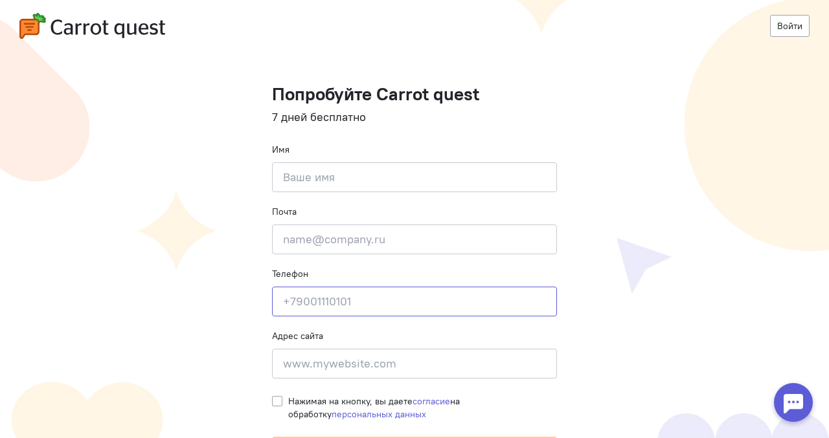 The height and width of the screenshot is (438, 829). What do you see at coordinates (414, 94) in the screenshot?
I see `h1: Попробуйте Carrot quest` at bounding box center [414, 94].